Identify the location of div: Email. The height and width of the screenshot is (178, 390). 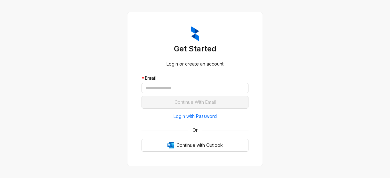
(195, 78).